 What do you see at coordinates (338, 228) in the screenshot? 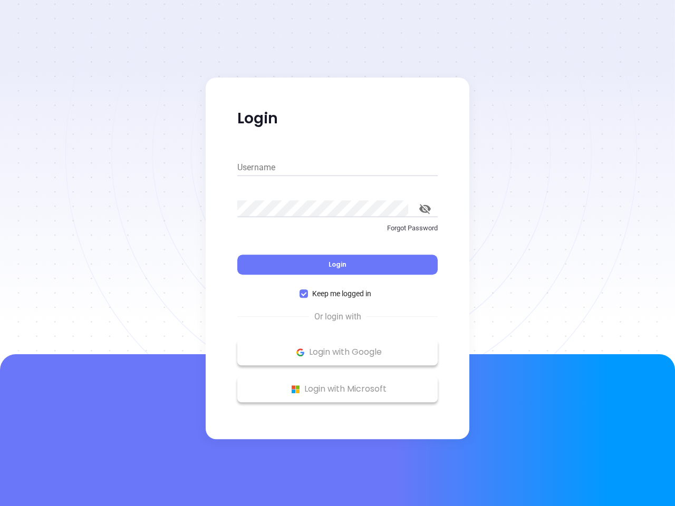
I see `p: Forgot Password` at bounding box center [338, 228].